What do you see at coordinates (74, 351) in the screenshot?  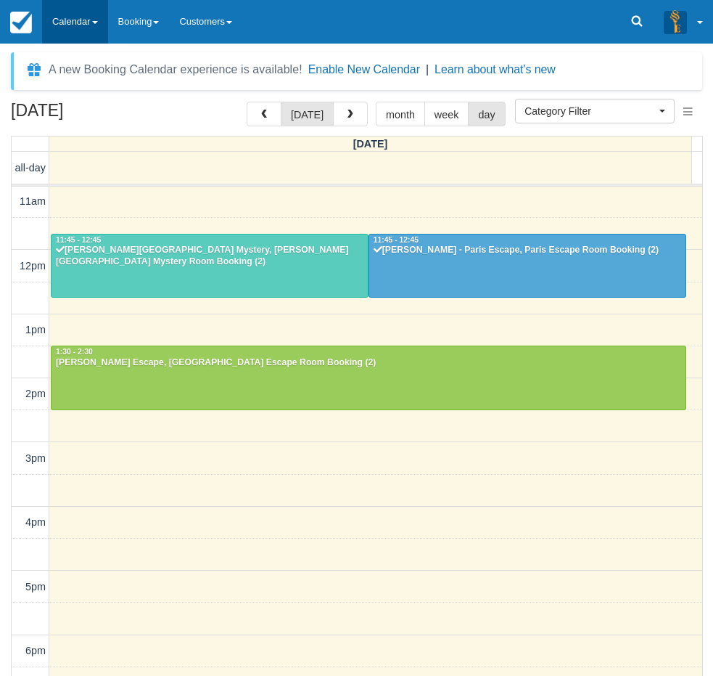 I see `span: 1:30 - 2:30` at bounding box center [74, 351].